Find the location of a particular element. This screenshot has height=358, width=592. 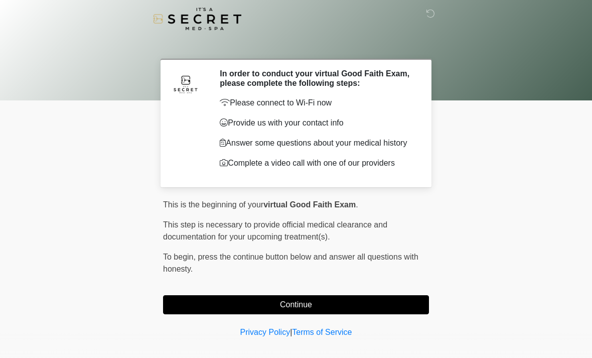

p: Please connect to Wi-Fi now is located at coordinates (317, 103).